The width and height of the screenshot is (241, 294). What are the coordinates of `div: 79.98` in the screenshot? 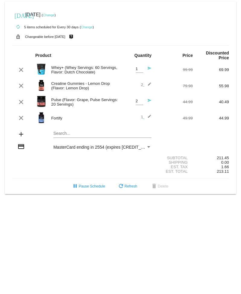 It's located at (174, 86).